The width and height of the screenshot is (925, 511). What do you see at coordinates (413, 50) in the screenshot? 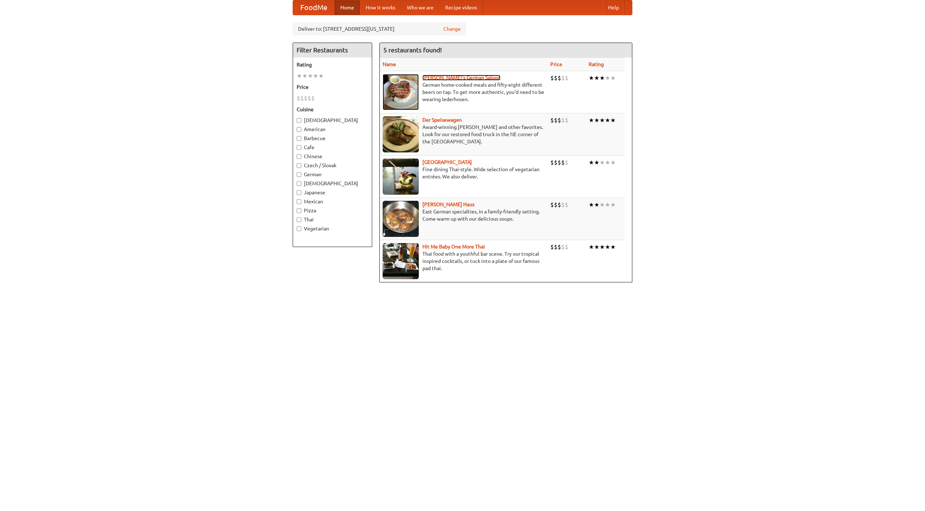
I see `ng-pluralize: 5 restaurants found!` at bounding box center [413, 50].